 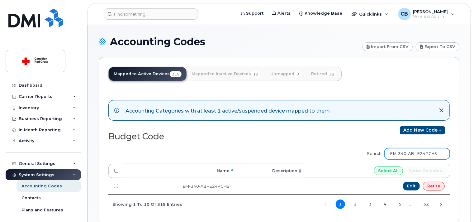 What do you see at coordinates (385, 204) in the screenshot?
I see `a: 4` at bounding box center [385, 204].